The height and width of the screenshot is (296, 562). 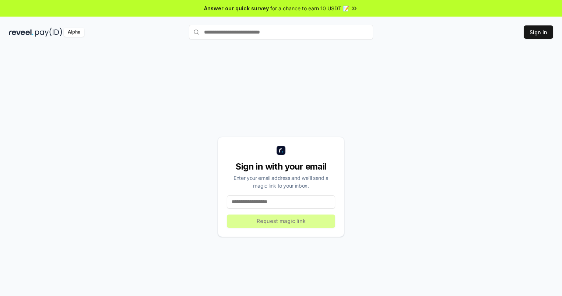 What do you see at coordinates (49, 32) in the screenshot?
I see `img: pay_id` at bounding box center [49, 32].